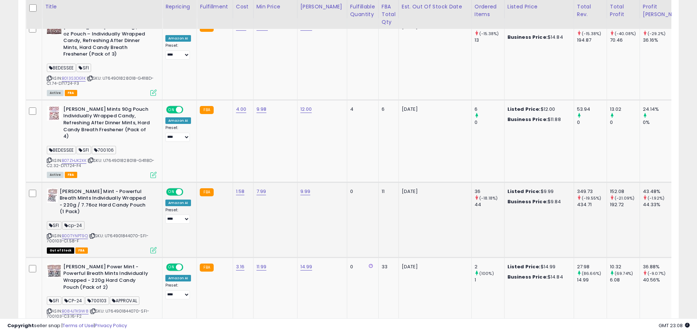  I want to click on a: B013S3DG1K, so click(74, 78).